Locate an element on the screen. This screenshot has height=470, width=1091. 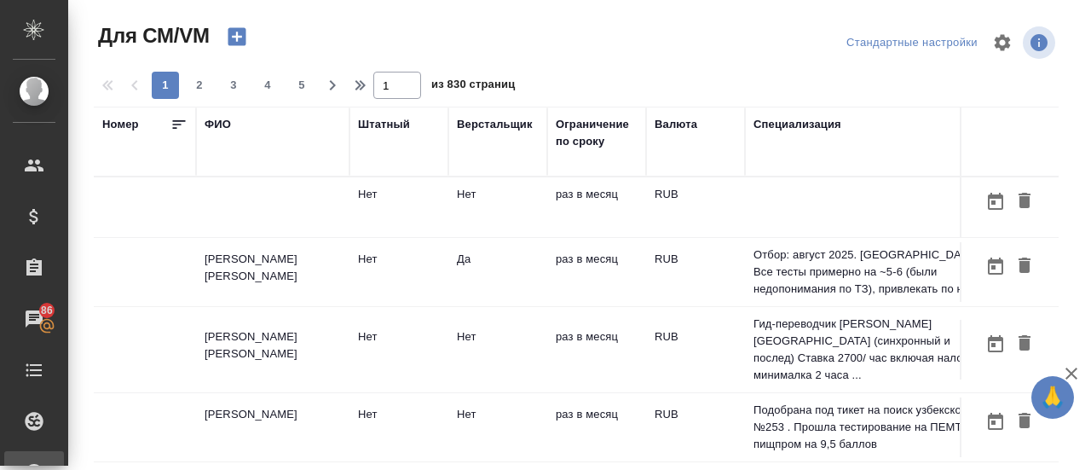
span: 2 is located at coordinates (199, 85).